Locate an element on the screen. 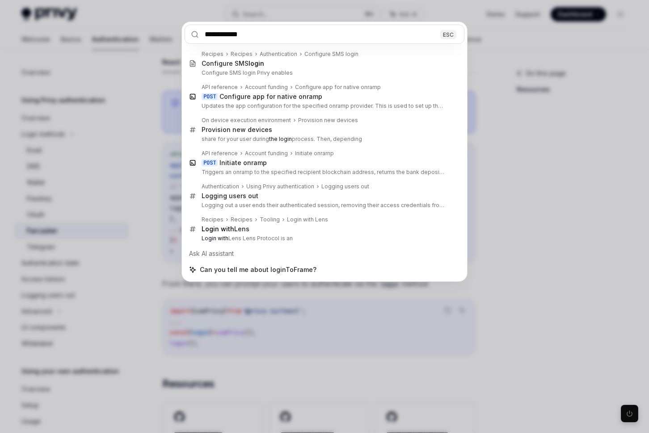 This screenshot has width=649, height=433. div: Tooling is located at coordinates (270, 220).